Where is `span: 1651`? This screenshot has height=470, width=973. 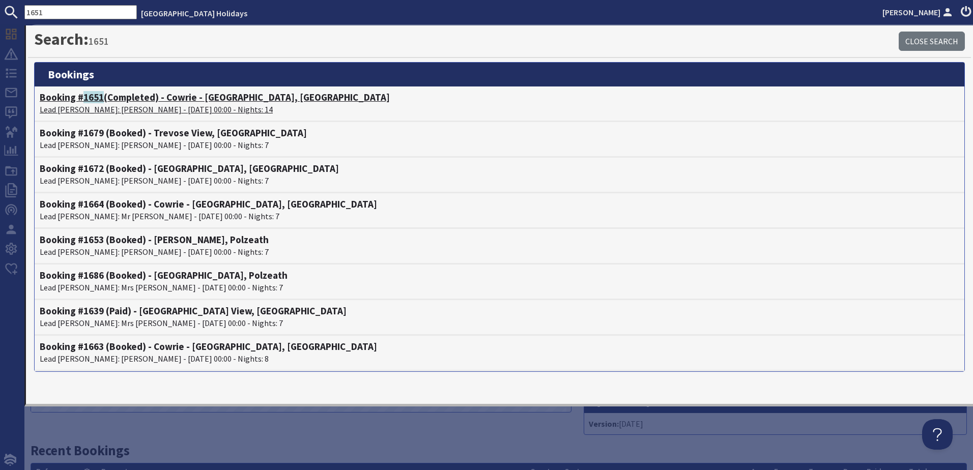 span: 1651 is located at coordinates (94, 97).